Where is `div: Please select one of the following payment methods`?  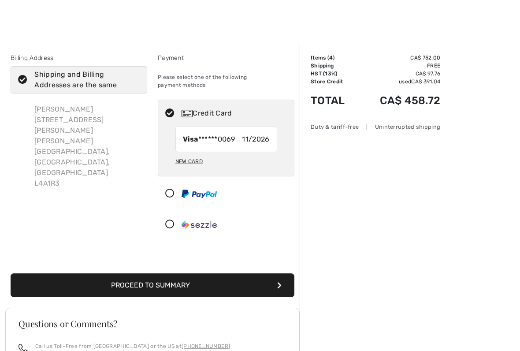
div: Please select one of the following payment methods is located at coordinates (226, 81).